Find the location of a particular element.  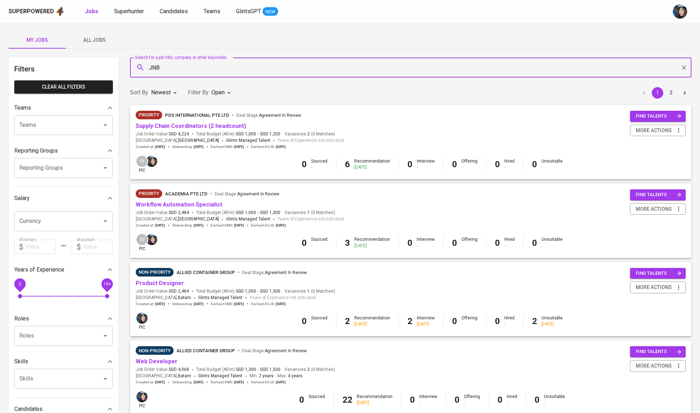

div: Skills is located at coordinates (64, 361).